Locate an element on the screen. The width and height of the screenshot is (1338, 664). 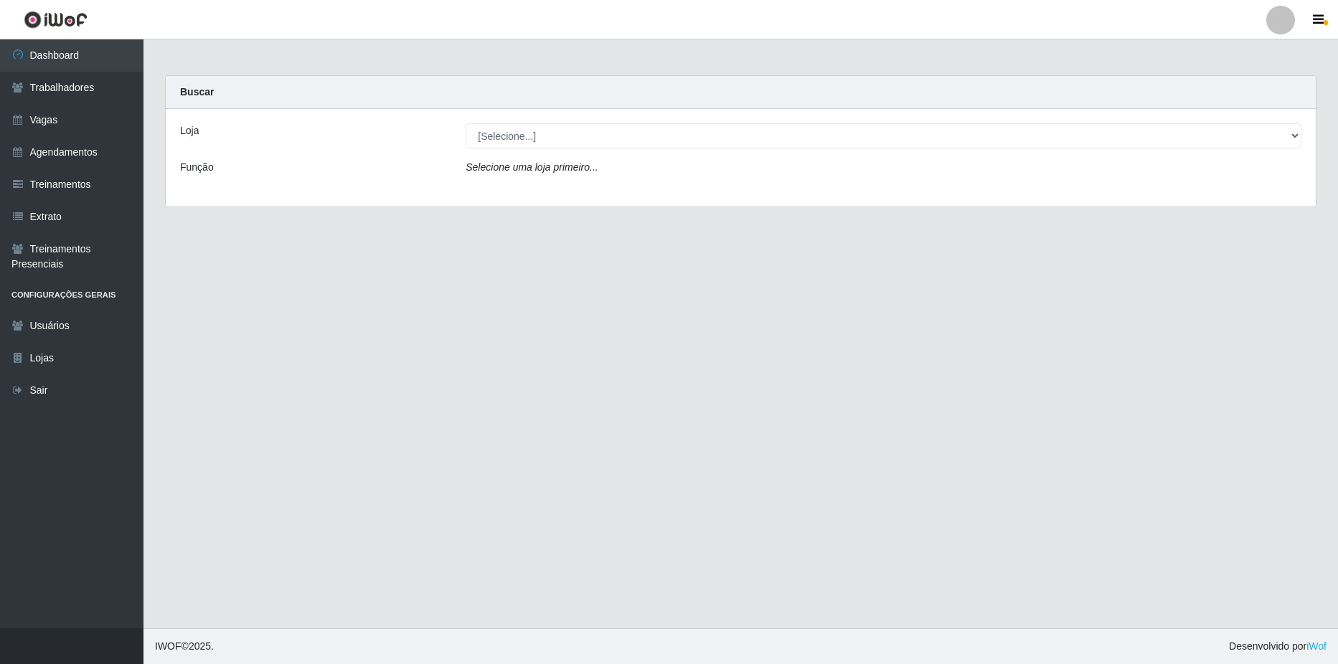
a: iWof is located at coordinates (1316, 646).